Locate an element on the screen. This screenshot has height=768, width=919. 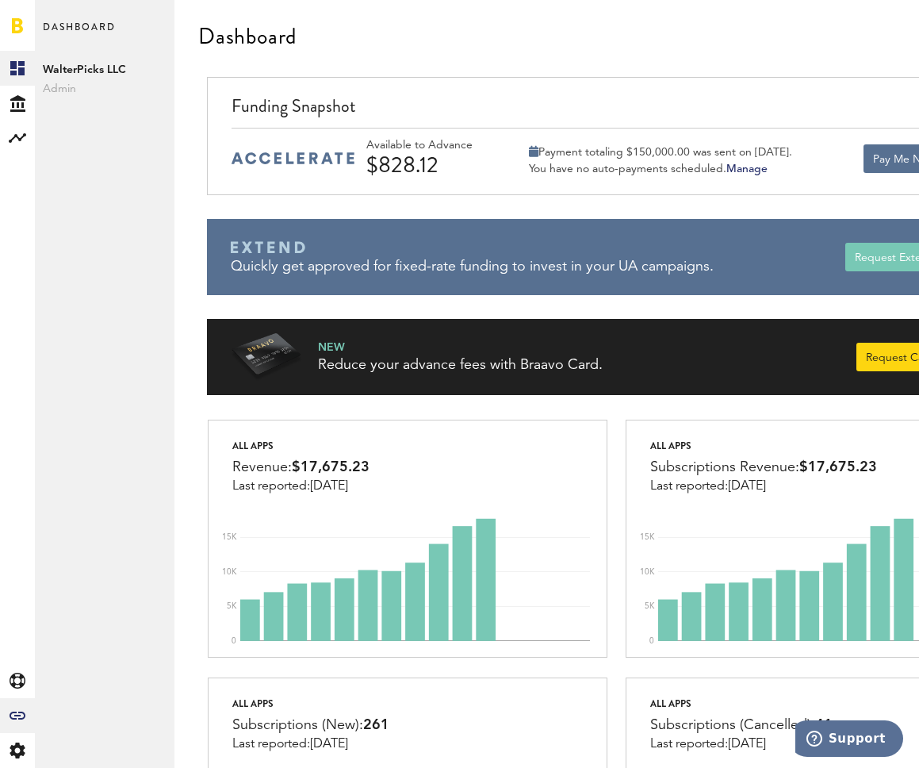
span: 261 is located at coordinates (376, 725).